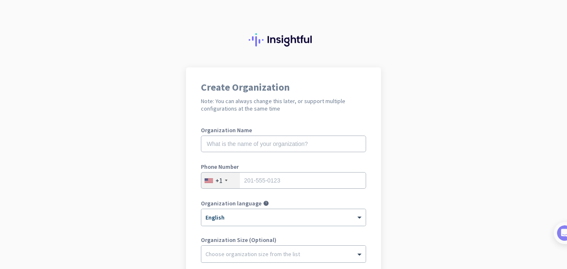 This screenshot has width=567, height=269. I want to click on div: +1, so click(219, 180).